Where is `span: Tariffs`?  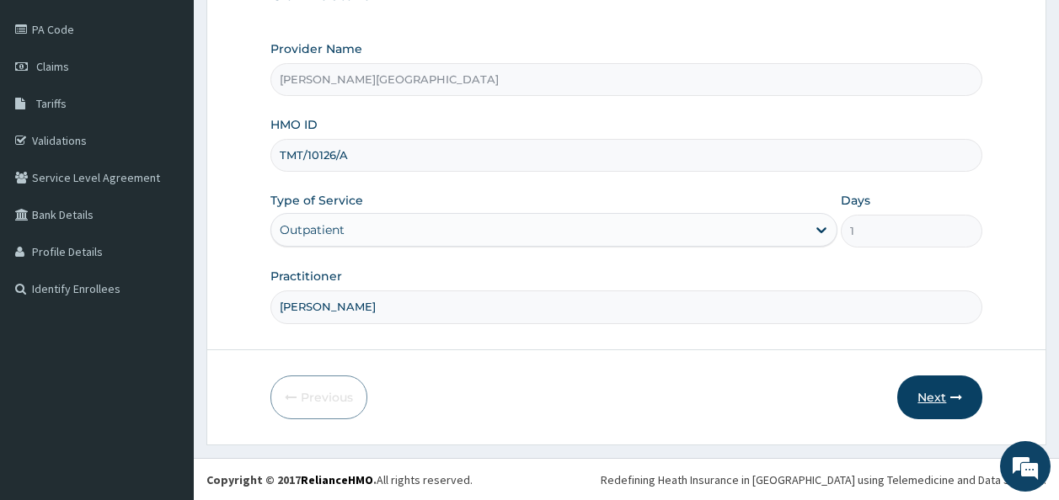
span: Tariffs is located at coordinates (51, 104).